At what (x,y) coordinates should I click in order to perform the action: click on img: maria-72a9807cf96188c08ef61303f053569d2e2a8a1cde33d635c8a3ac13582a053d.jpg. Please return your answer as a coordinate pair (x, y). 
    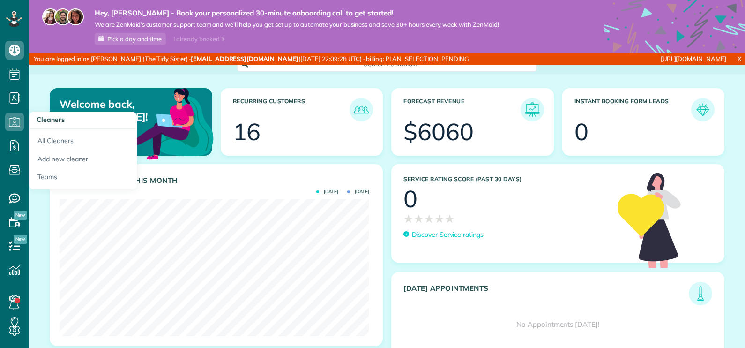
    Looking at the image, I should click on (51, 17).